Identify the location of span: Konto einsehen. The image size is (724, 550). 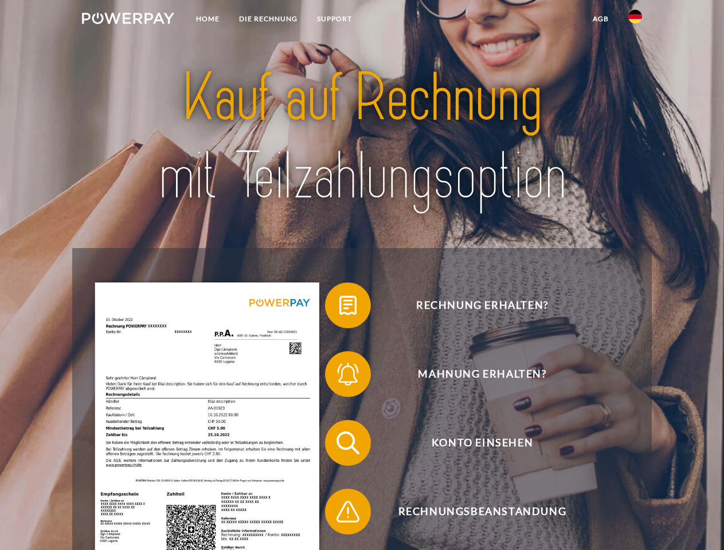
(482, 443).